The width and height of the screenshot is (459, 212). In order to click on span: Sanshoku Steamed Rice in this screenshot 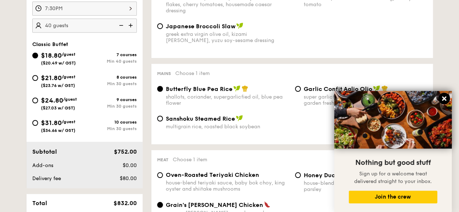, I will do `click(200, 119)`.